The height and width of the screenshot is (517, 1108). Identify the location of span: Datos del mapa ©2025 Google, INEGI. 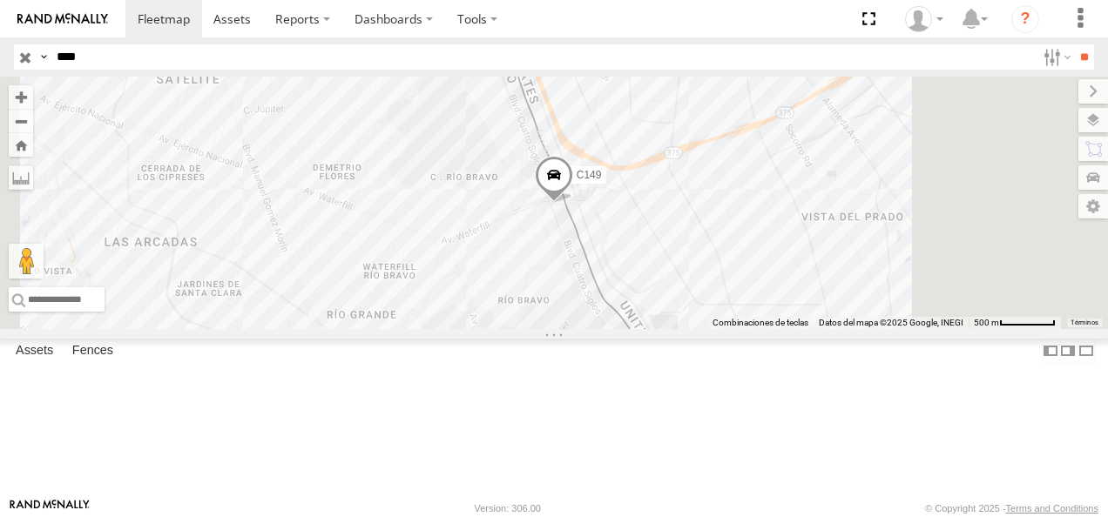
(891, 322).